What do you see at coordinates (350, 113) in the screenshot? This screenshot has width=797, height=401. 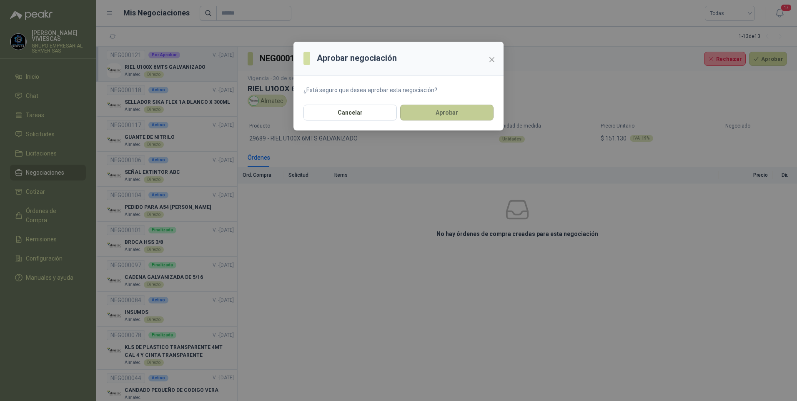 I see `button: Cancelar` at bounding box center [350, 113].